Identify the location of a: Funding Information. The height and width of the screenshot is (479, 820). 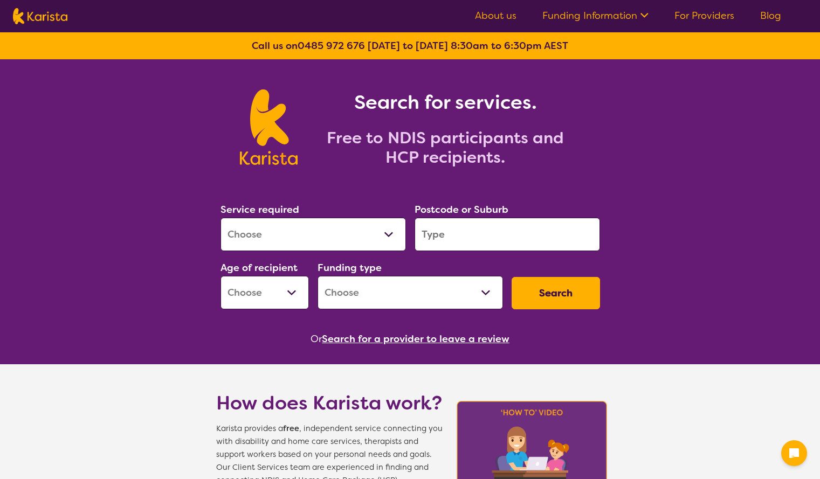
(595, 16).